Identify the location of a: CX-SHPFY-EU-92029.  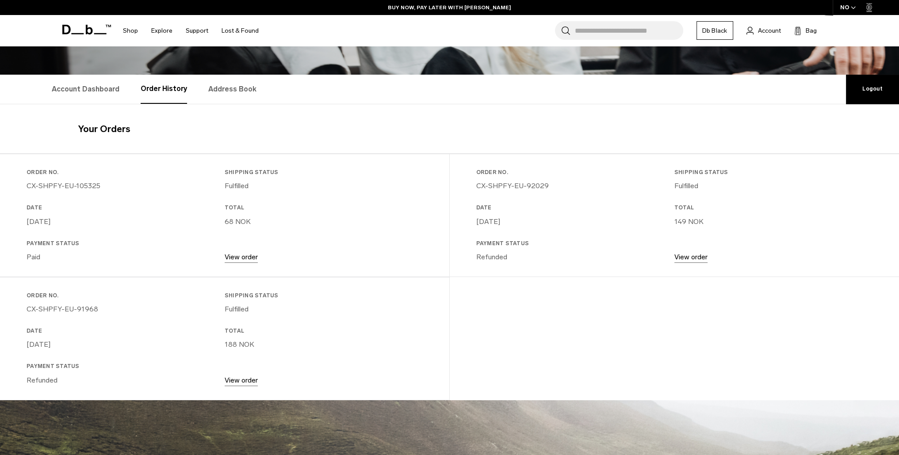
(513, 186).